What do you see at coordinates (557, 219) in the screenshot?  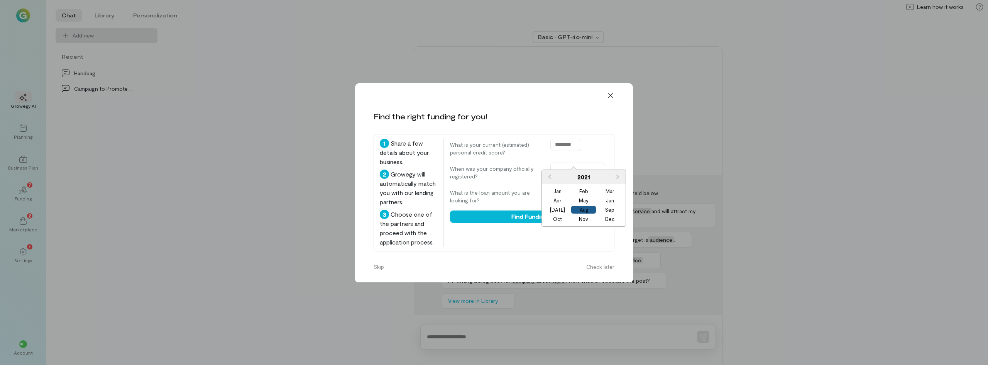 I see `div: Choose October 2021` at bounding box center [557, 219].